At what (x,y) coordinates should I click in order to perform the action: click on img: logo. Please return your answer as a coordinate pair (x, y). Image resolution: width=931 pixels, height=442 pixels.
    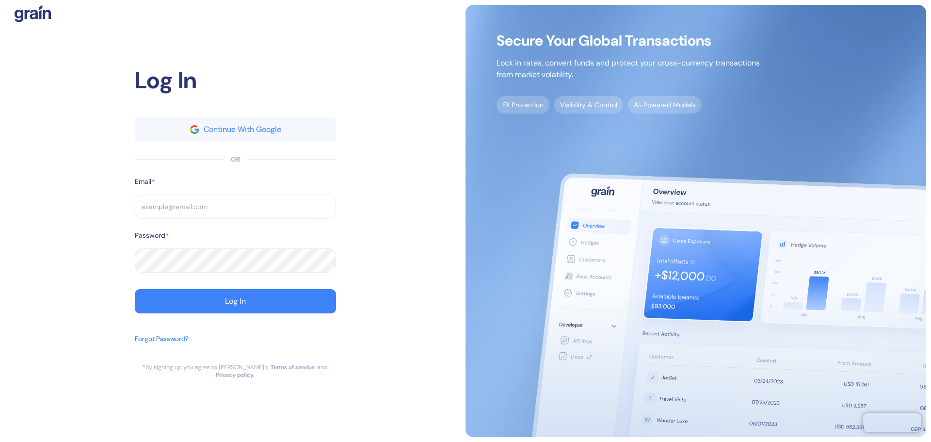
    Looking at the image, I should click on (32, 14).